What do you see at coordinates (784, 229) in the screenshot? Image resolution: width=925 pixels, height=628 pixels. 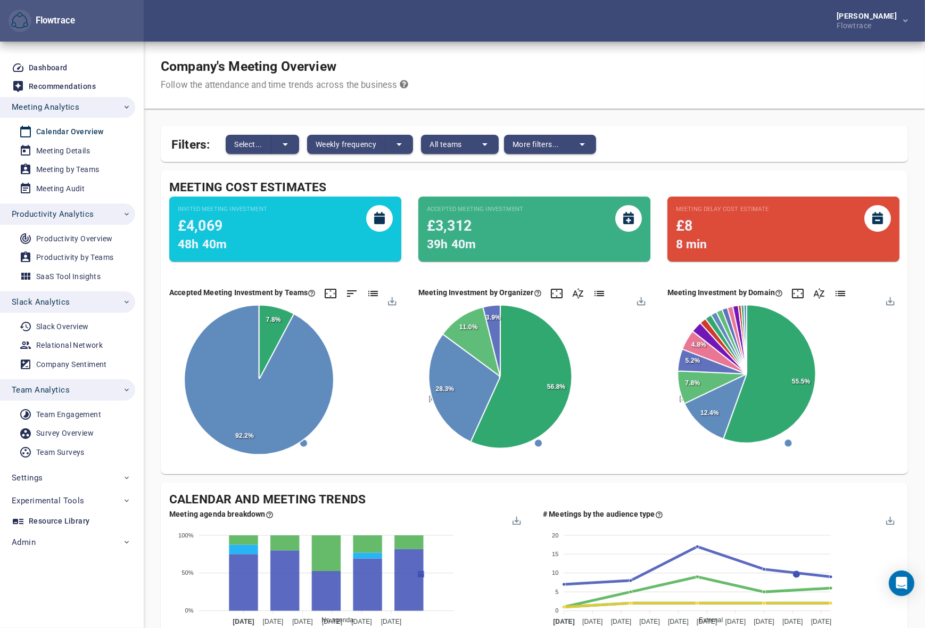 I see `div: This estimate is based video call start times. Value in brackes is extrapolated against all meeti...` at bounding box center [784, 229].